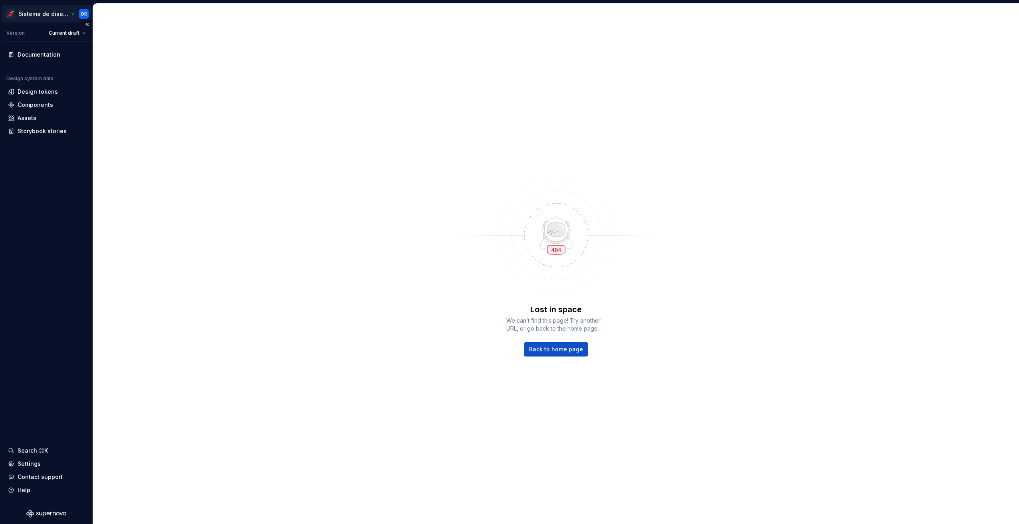 The height and width of the screenshot is (524, 1019). I want to click on img: 55604660-494d-44a9-beb2-692398e9940a.png, so click(10, 14).